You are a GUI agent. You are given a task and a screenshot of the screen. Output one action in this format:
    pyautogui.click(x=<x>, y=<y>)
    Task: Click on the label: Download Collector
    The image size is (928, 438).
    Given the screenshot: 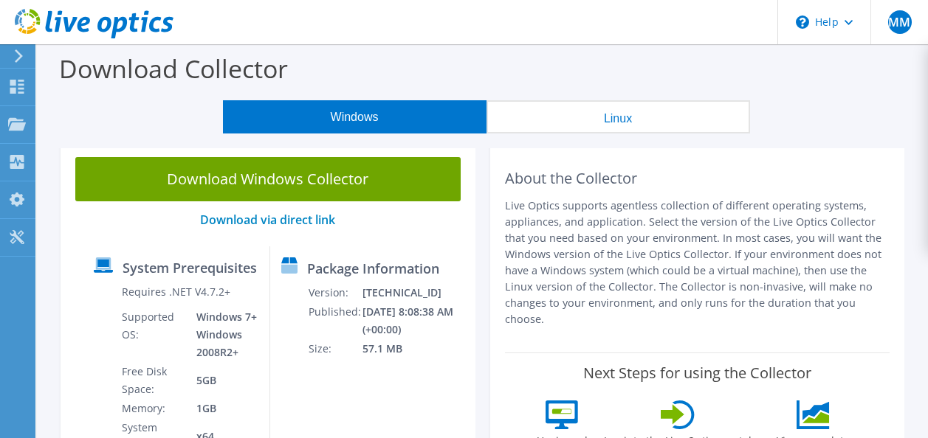 What is the action you would take?
    pyautogui.click(x=173, y=69)
    